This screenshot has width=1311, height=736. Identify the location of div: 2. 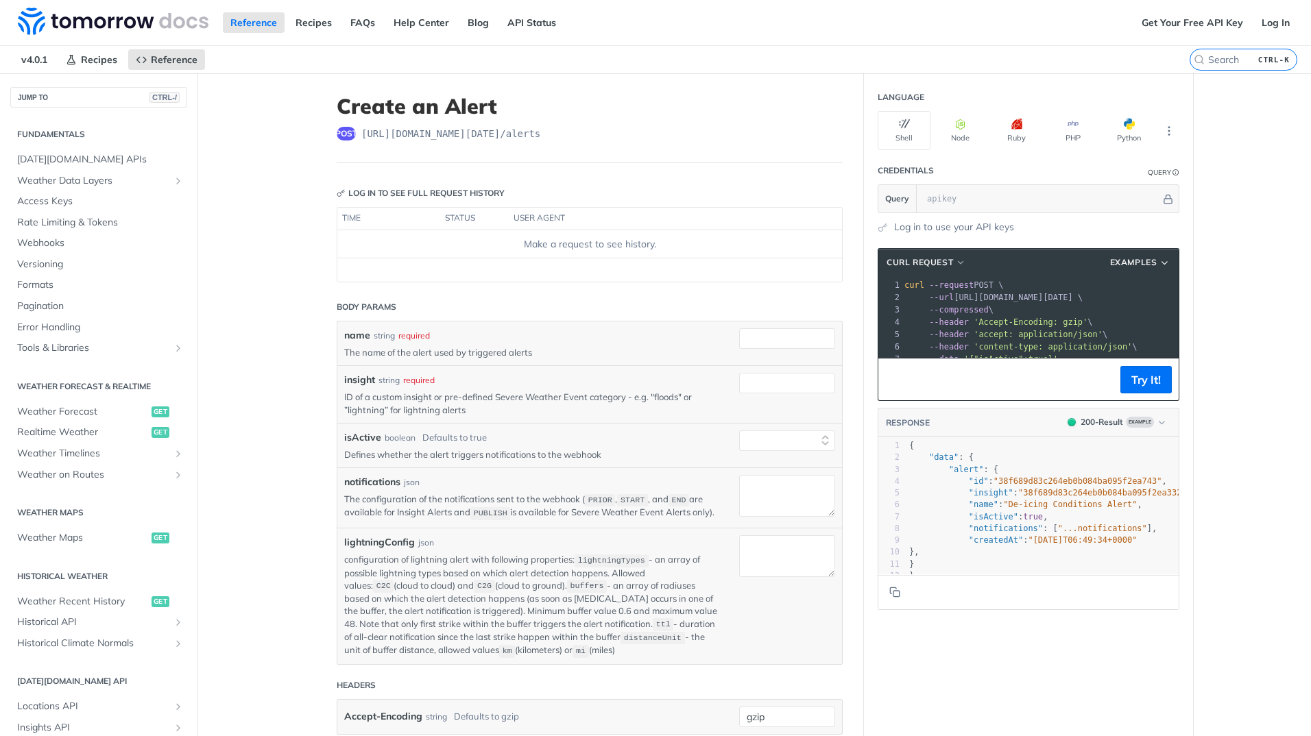
(888, 457).